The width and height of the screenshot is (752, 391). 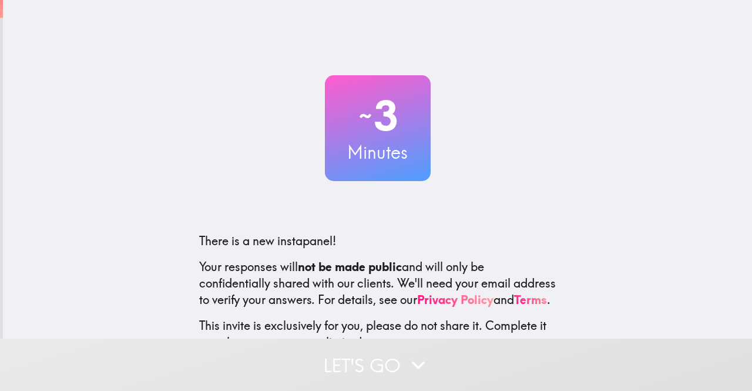 What do you see at coordinates (378, 283) in the screenshot?
I see `p: Your responses will and will only be confidentially shared with our clients. We'll need your emai...` at bounding box center [378, 283].